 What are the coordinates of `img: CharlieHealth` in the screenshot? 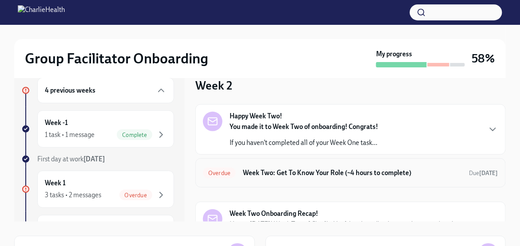 It's located at (41, 12).